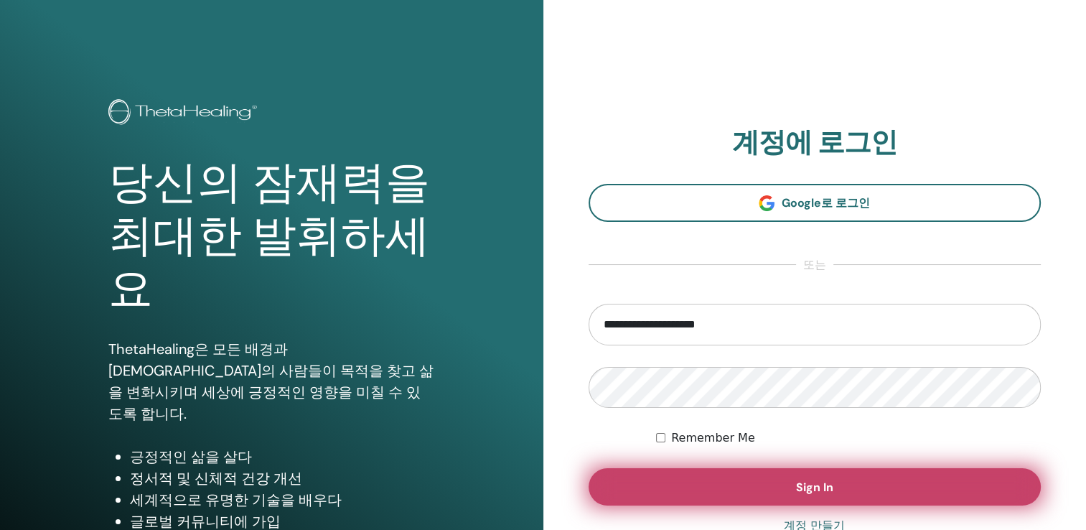 This screenshot has width=1086, height=530. Describe the element at coordinates (713, 438) in the screenshot. I see `label: Remember Me` at that location.